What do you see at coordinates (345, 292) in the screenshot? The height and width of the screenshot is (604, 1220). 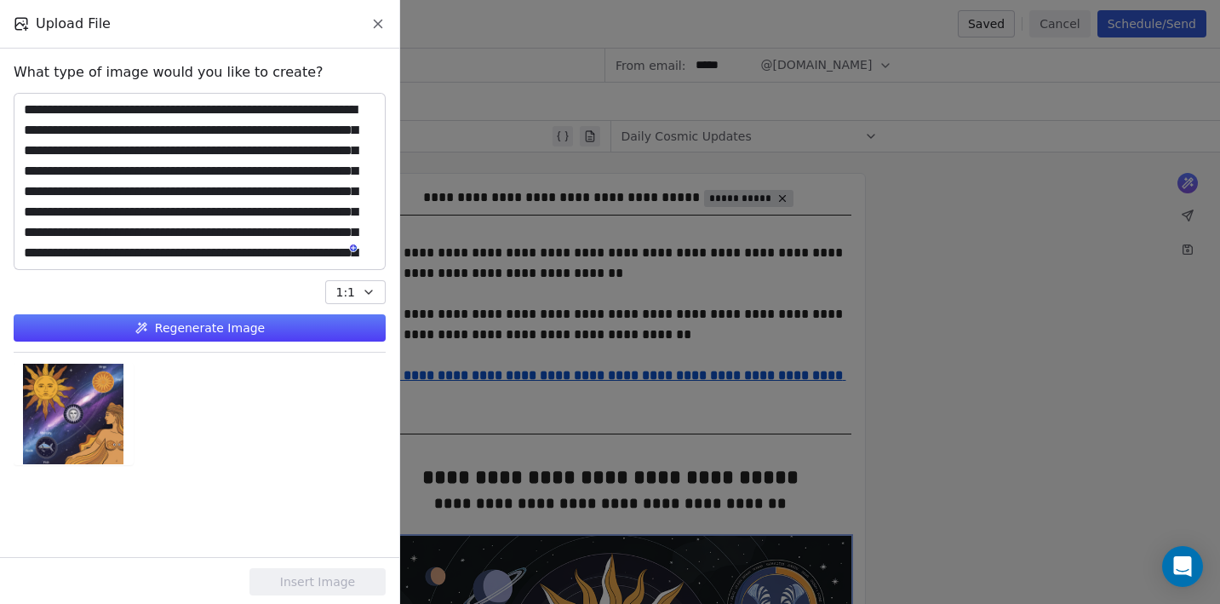 I see `span: 1:1` at bounding box center [345, 292].